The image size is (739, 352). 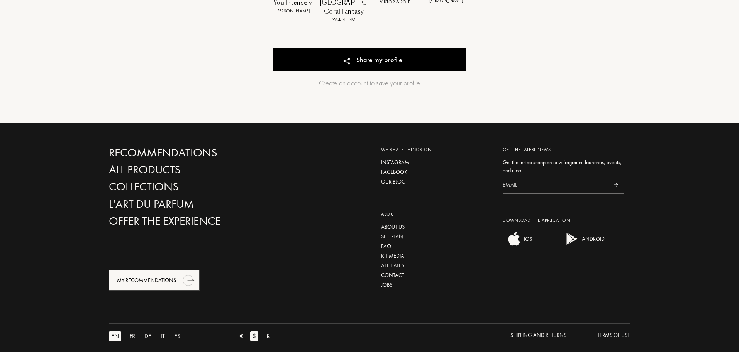 What do you see at coordinates (555, 184) in the screenshot?
I see `input: Email` at bounding box center [555, 184].